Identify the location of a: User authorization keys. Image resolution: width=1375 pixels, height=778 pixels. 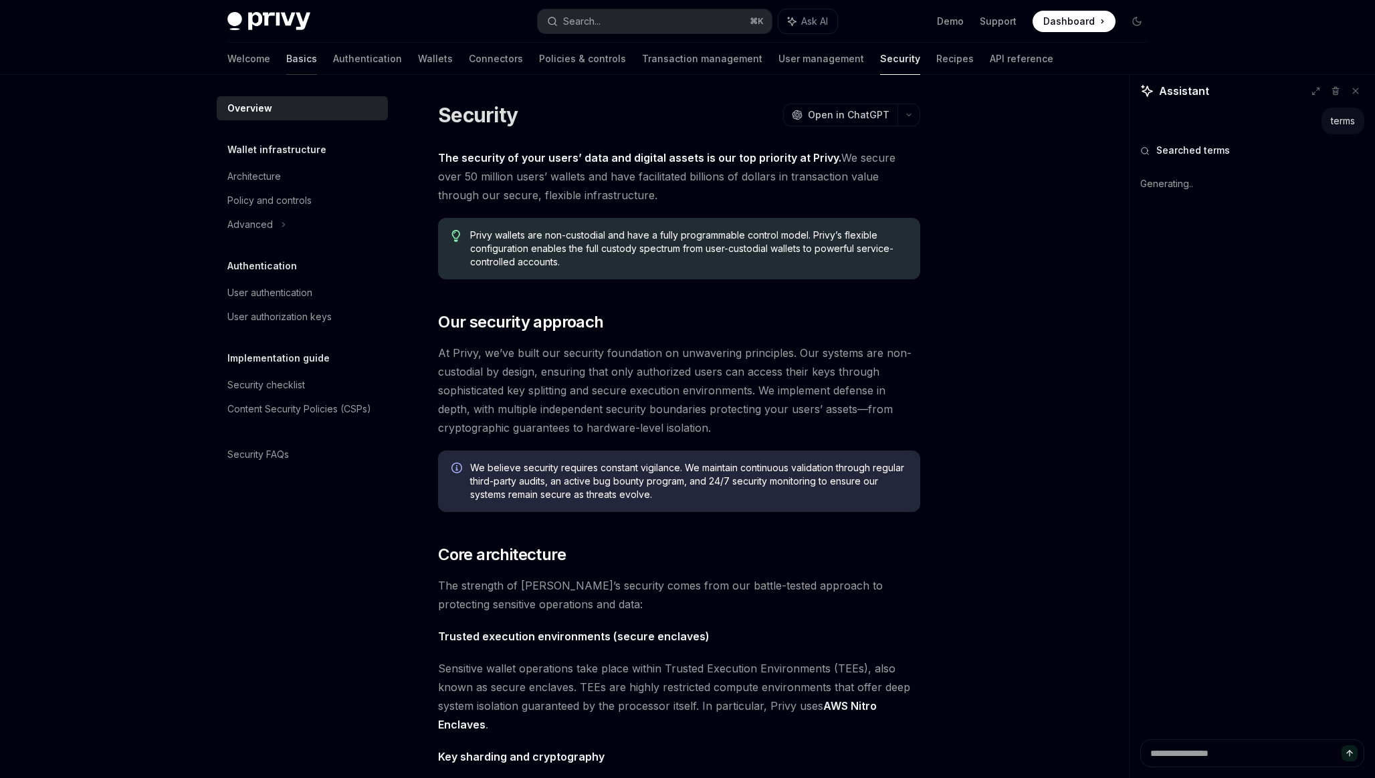
(302, 317).